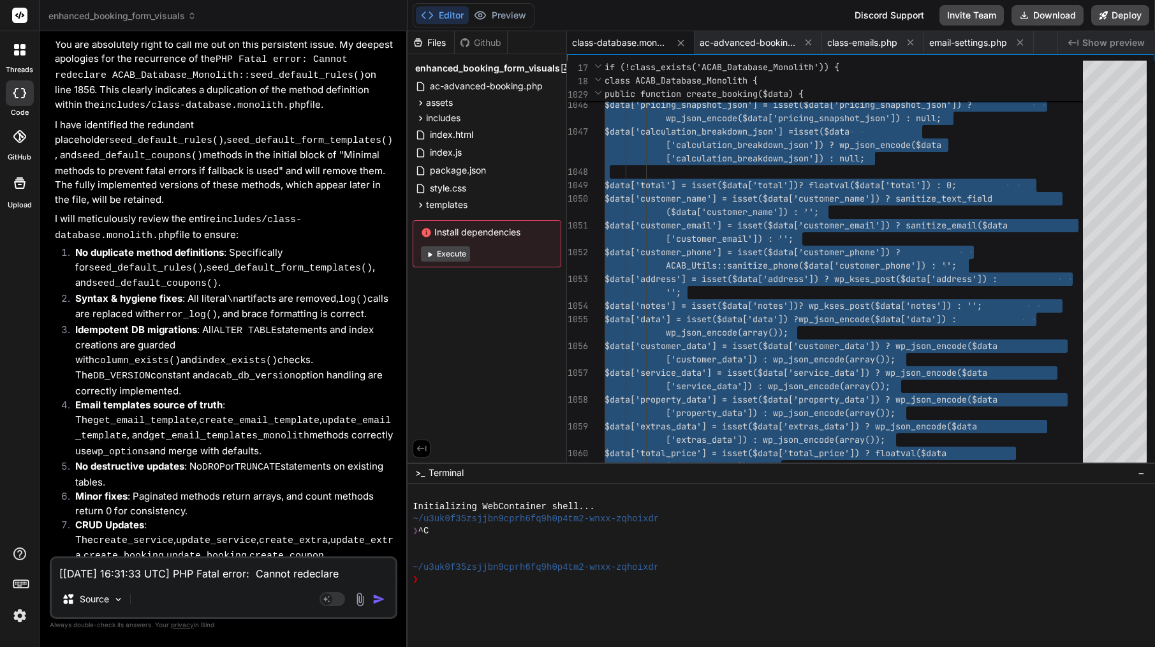 The height and width of the screenshot is (647, 1155). Describe the element at coordinates (207, 556) in the screenshot. I see `code: update_booking` at that location.